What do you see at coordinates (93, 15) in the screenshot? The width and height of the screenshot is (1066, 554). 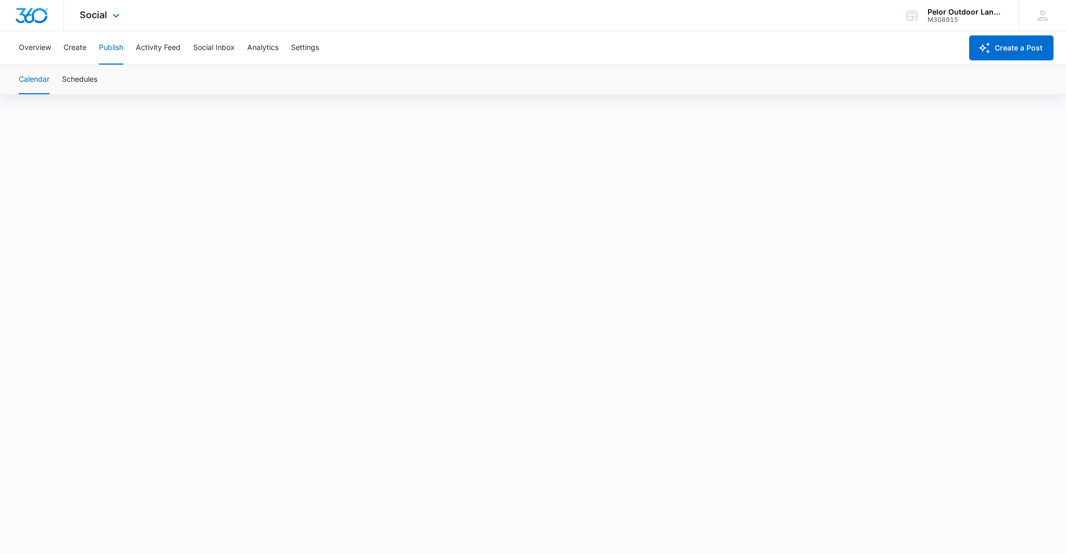 I see `span: Social` at bounding box center [93, 15].